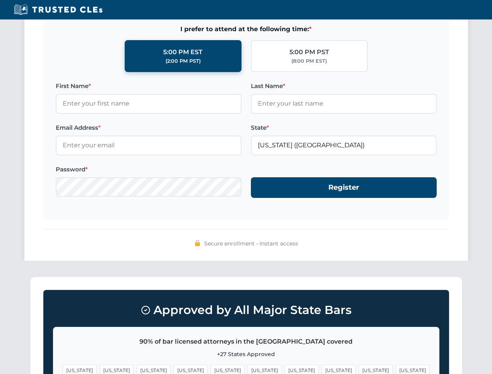  What do you see at coordinates (246, 354) in the screenshot?
I see `p: +27 States Approved` at bounding box center [246, 354].